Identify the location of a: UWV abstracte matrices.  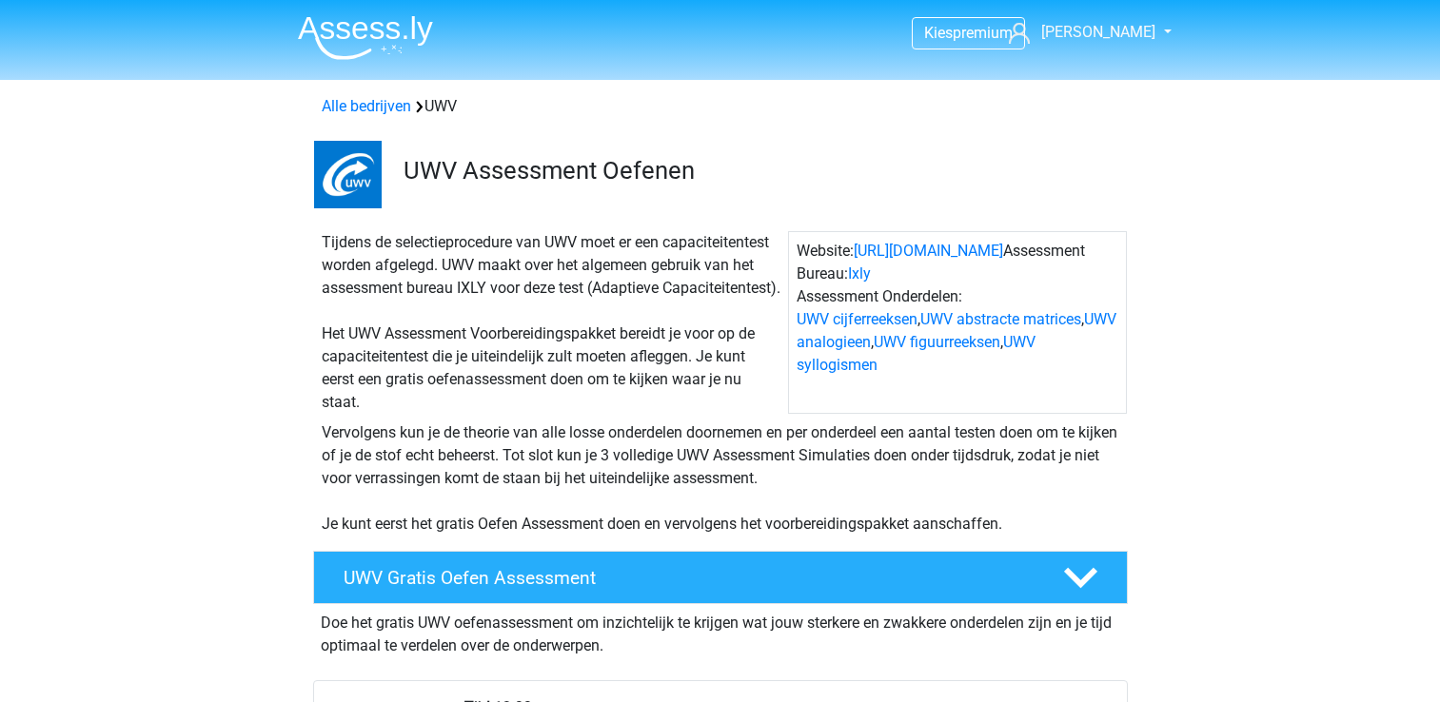
(1000, 319).